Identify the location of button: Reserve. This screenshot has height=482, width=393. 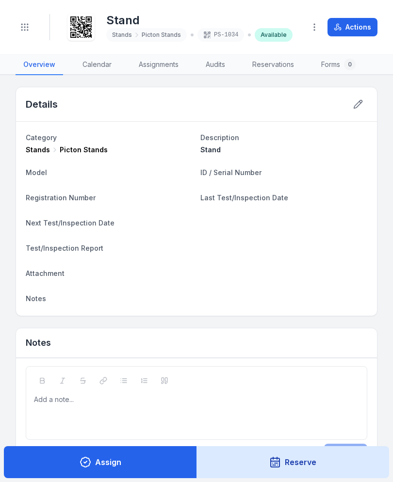
(293, 463).